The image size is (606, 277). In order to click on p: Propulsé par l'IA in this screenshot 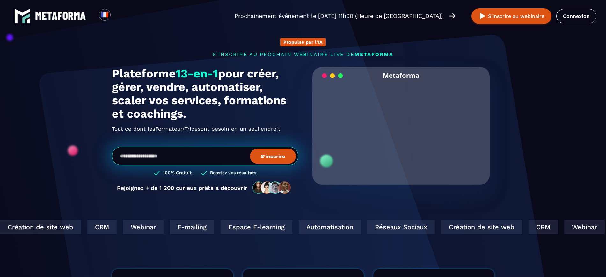, I will do `click(303, 42)`.